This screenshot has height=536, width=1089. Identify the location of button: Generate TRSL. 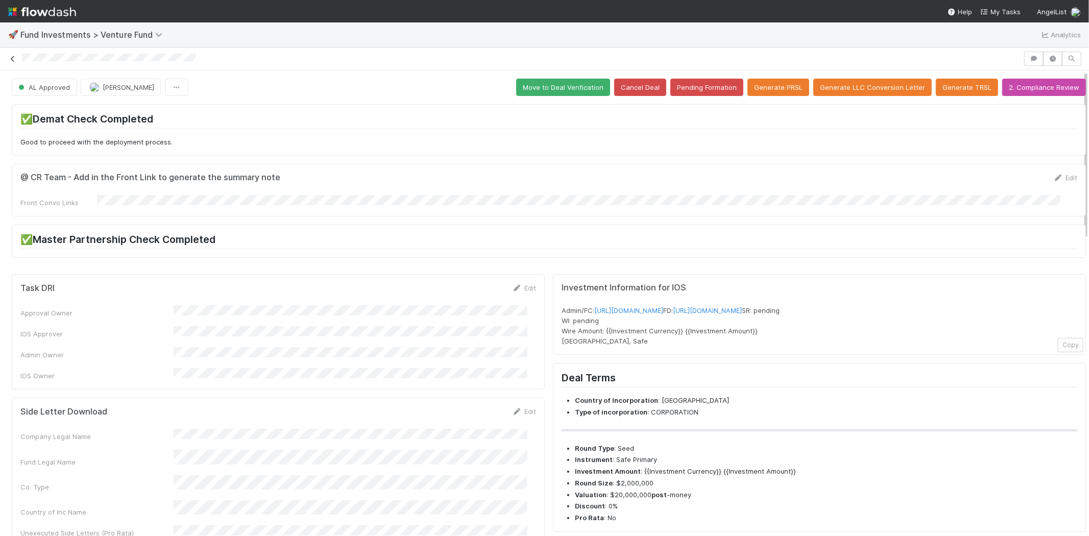
(967, 87).